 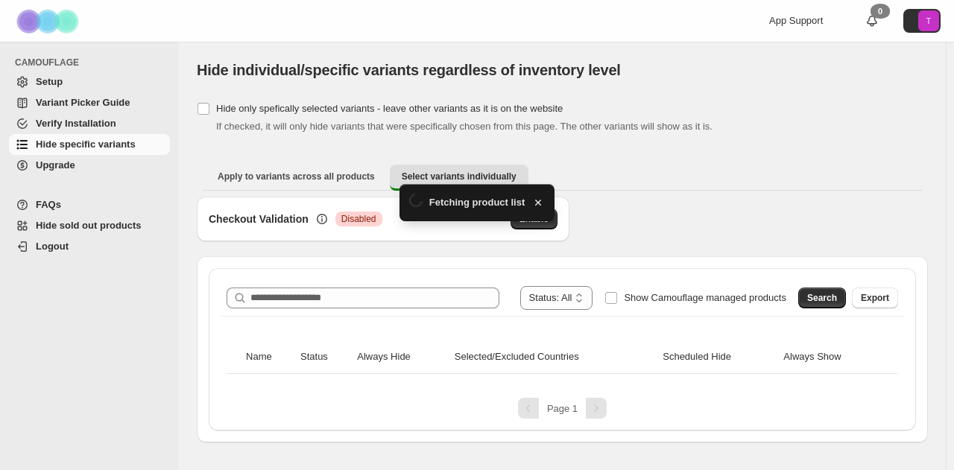 I want to click on a: Verify Installation, so click(x=89, y=124).